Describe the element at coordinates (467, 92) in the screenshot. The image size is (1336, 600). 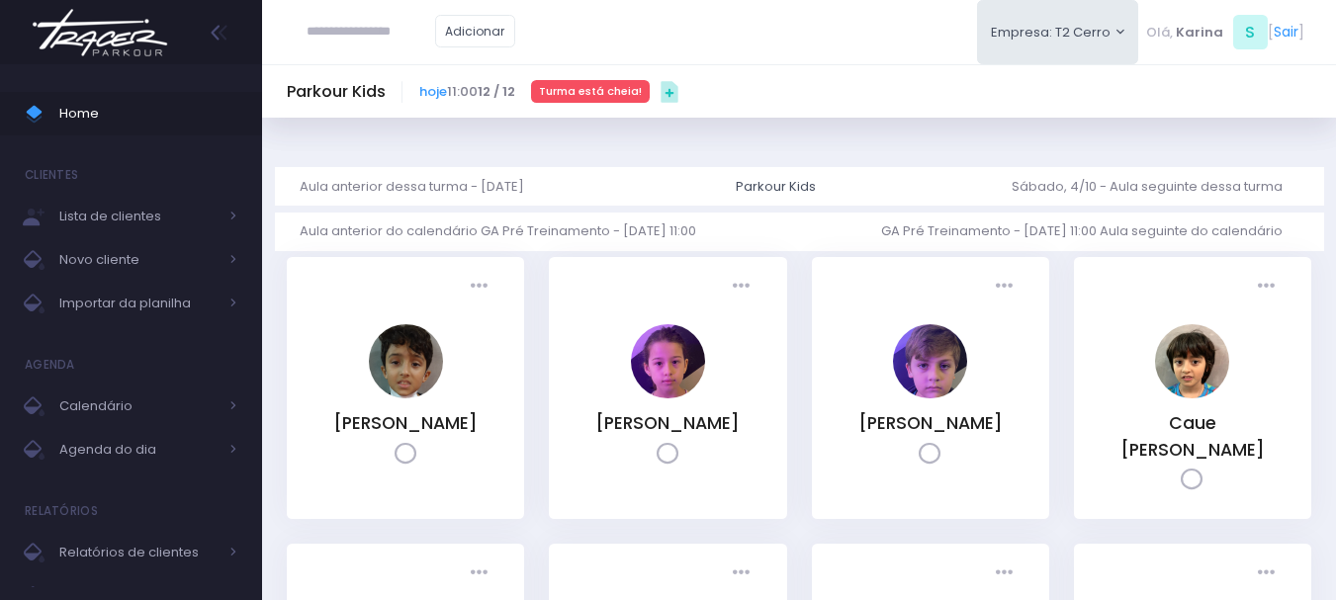
I see `span: 11:00` at that location.